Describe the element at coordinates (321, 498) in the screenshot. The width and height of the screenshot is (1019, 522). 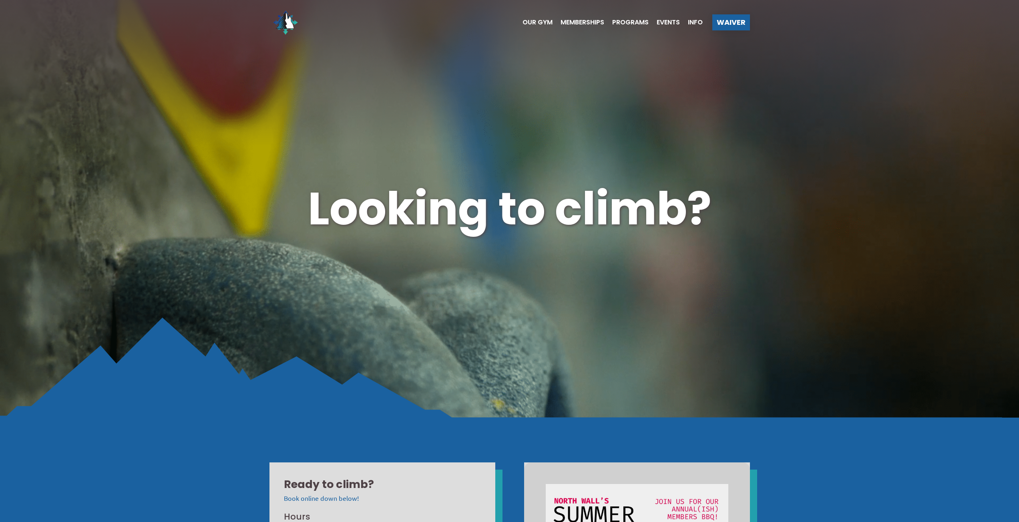
I see `a: Book online down below!` at that location.